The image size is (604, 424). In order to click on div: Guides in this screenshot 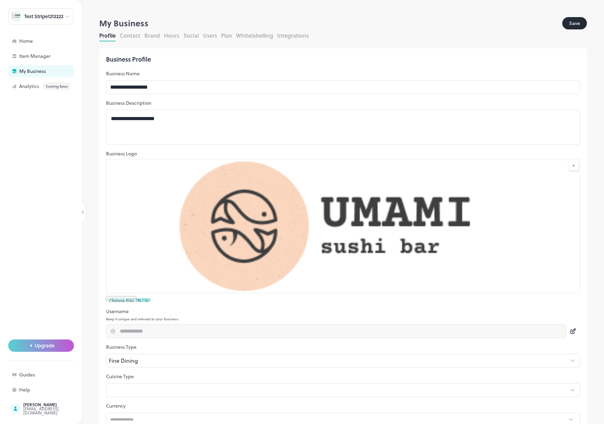, I will do `click(53, 374)`.